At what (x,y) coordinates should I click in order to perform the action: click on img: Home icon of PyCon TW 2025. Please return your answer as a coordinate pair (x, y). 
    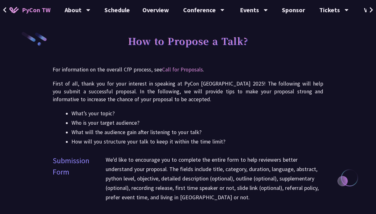
    Looking at the image, I should click on (14, 10).